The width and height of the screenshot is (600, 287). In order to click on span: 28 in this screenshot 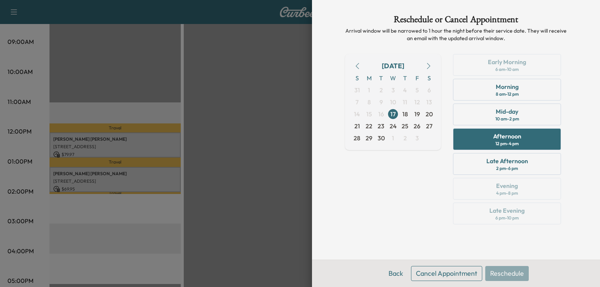, I will do `click(357, 138)`.